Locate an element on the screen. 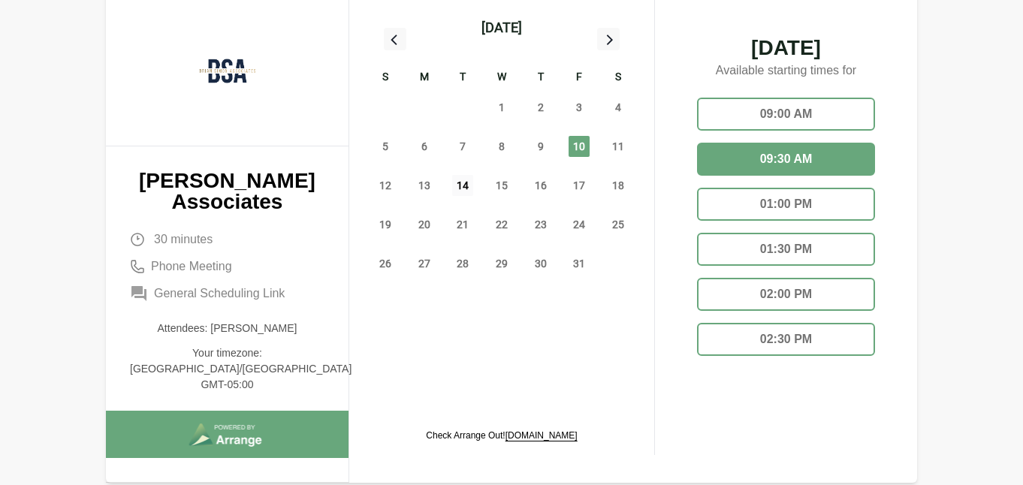 This screenshot has width=1023, height=485. span: Monday, October 27, 2025 is located at coordinates (424, 264).